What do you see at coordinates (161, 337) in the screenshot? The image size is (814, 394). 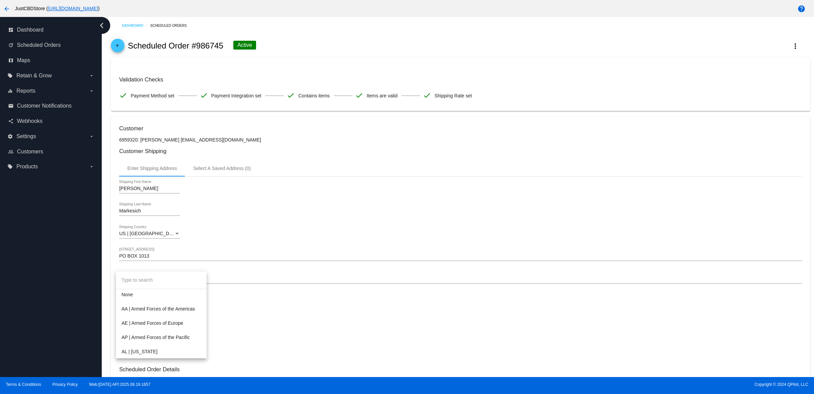 I see `span: AP | Armed Forces of the Pacific` at bounding box center [161, 337].